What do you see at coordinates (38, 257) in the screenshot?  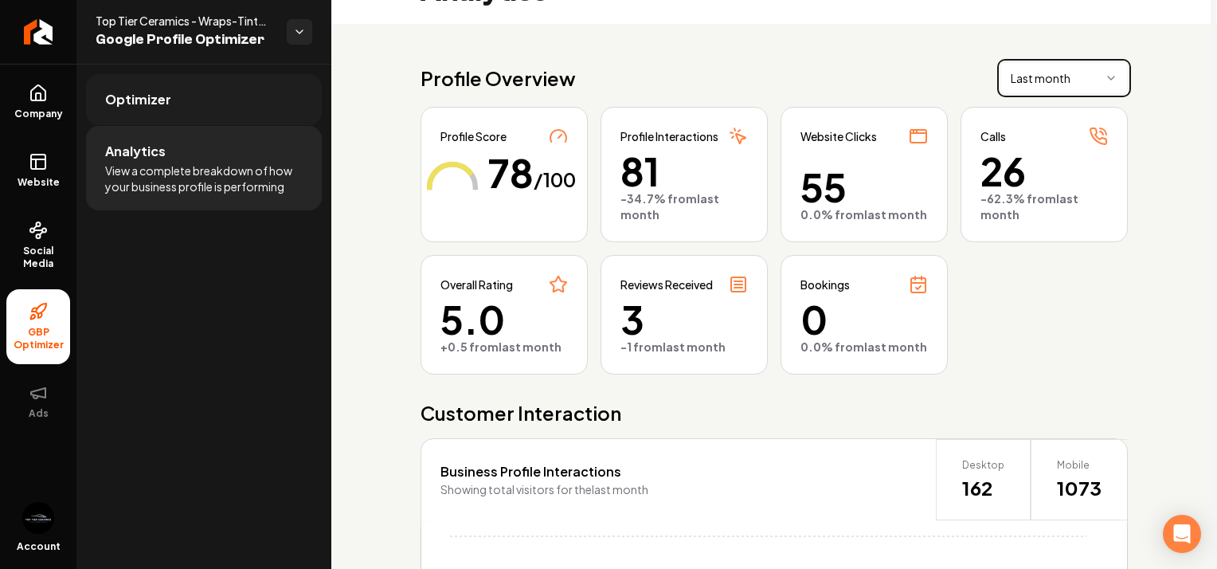 I see `span: Social Media` at bounding box center [38, 257].